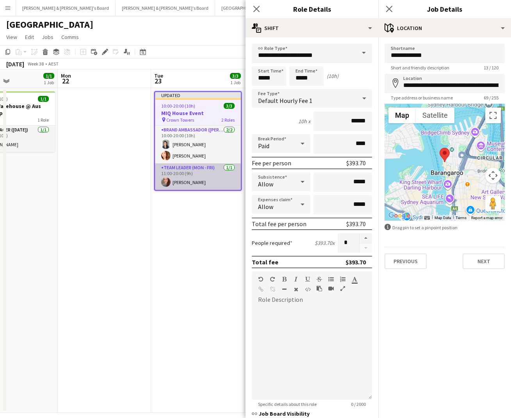 Image resolution: width=511 pixels, height=418 pixels. Describe the element at coordinates (312, 28) in the screenshot. I see `div: Shift` at that location.